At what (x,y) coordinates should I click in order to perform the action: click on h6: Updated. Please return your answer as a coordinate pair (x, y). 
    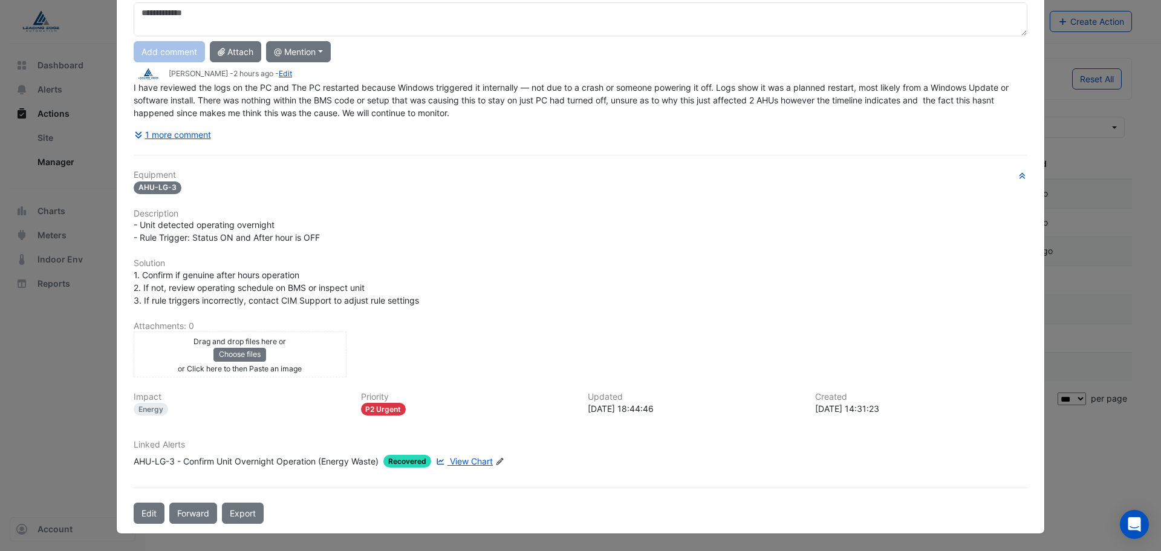
    Looking at the image, I should click on (694, 397).